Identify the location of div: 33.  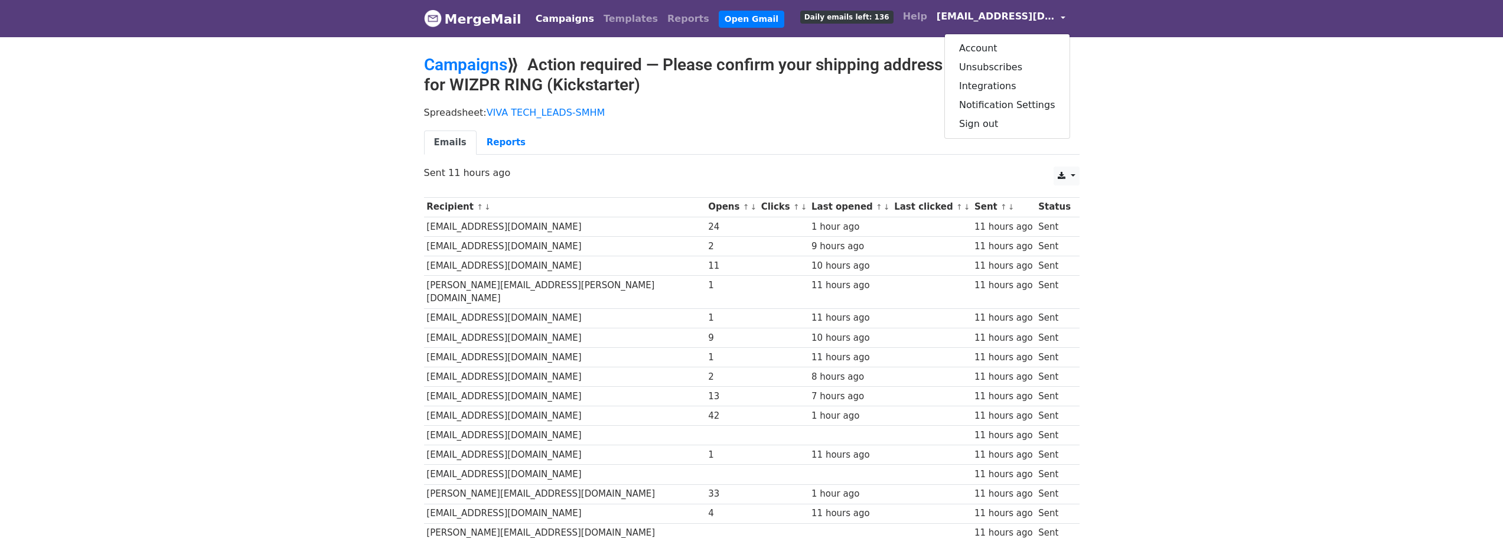
(732, 494).